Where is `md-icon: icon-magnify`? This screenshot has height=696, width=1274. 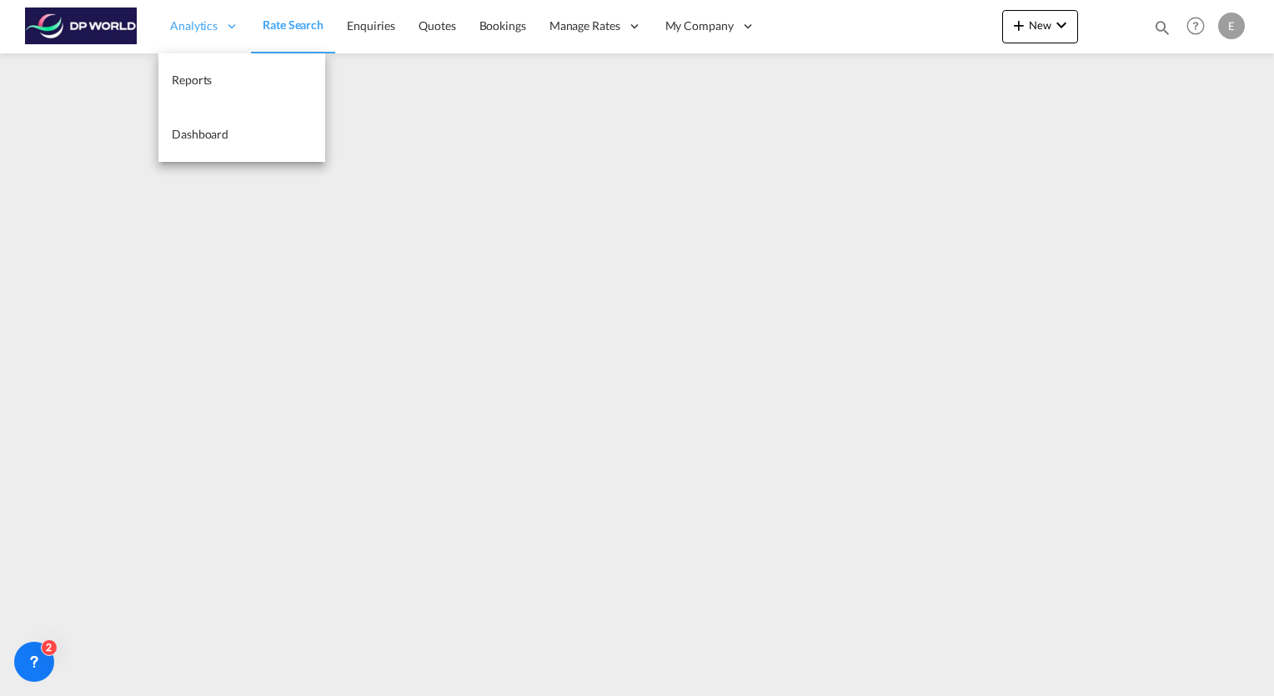
md-icon: icon-magnify is located at coordinates (1163, 28).